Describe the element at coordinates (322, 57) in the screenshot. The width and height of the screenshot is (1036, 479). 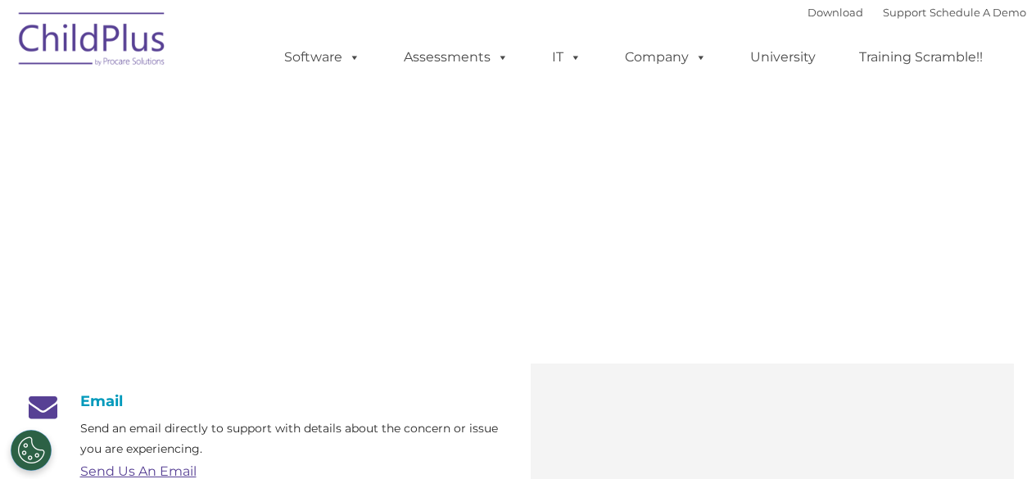
I see `a: Software` at that location.